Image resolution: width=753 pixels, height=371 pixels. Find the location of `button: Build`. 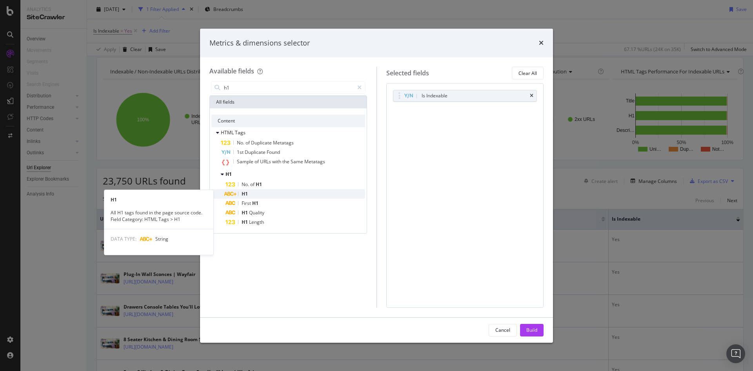

button: Build is located at coordinates (532, 330).